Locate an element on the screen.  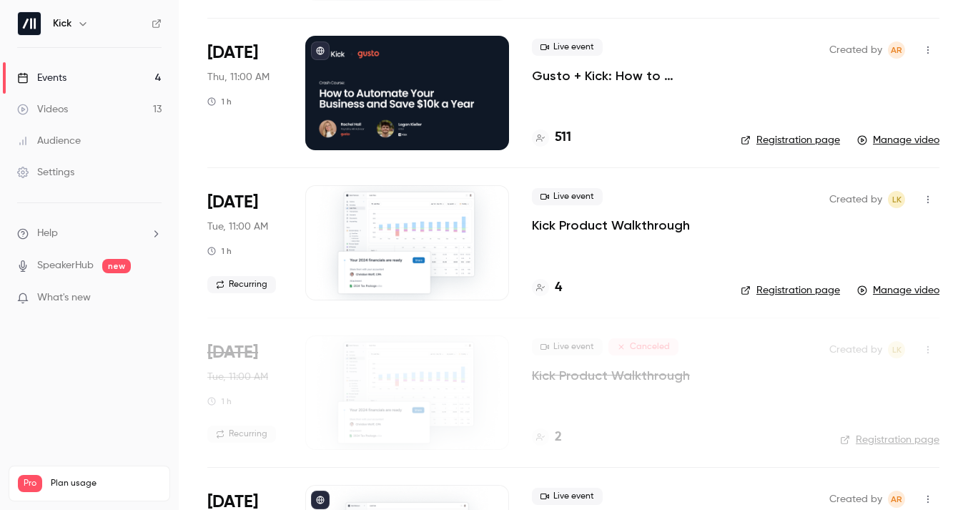
div: Sep 9 Tue, 11:00 AM (America/Los Angeles) is located at coordinates (245, 393).